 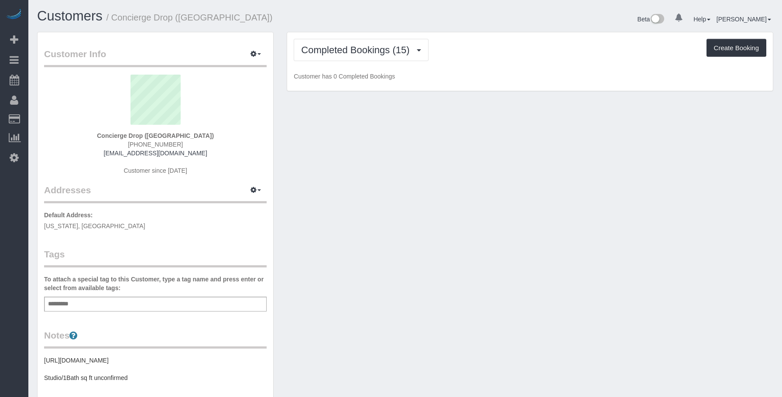 I want to click on a: Help, so click(x=702, y=19).